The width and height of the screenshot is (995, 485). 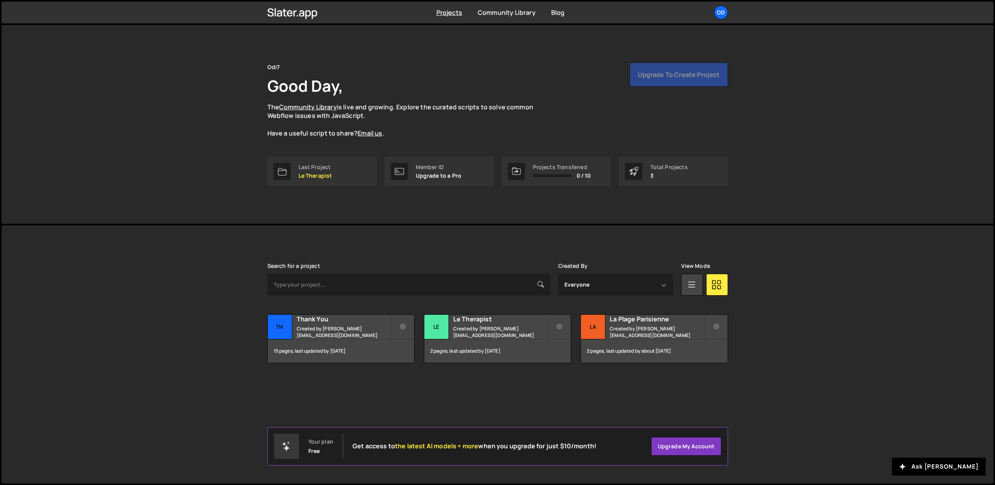 I want to click on div: Od, so click(x=721, y=12).